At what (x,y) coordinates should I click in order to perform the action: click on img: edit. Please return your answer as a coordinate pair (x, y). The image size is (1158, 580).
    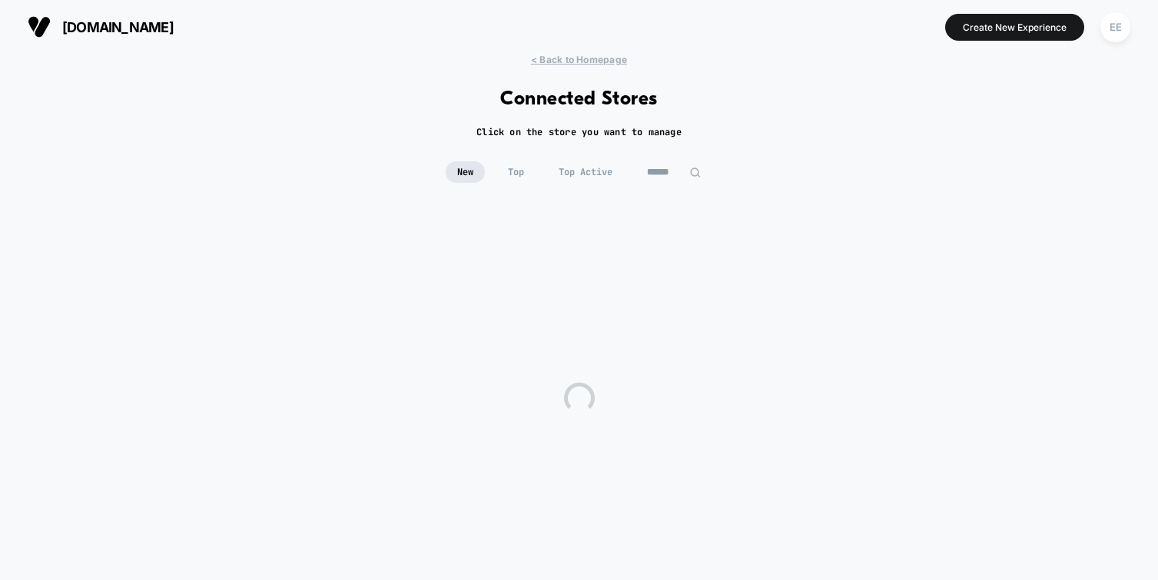
    Looking at the image, I should click on (695, 172).